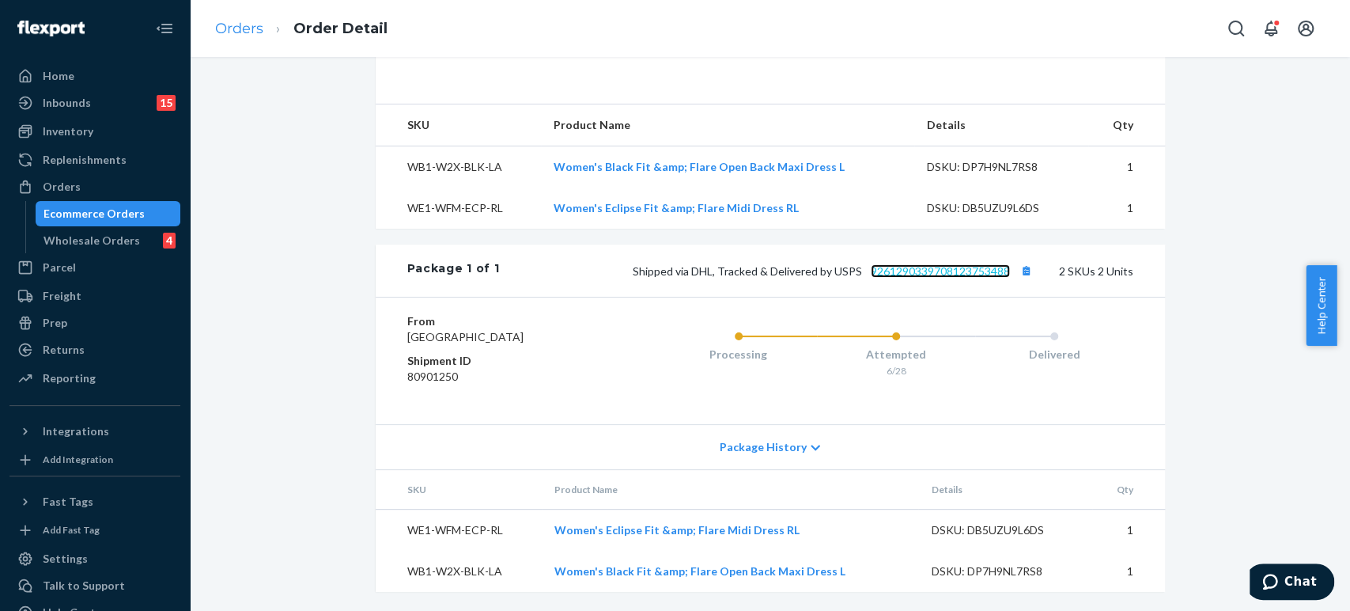 The height and width of the screenshot is (611, 1350). Describe the element at coordinates (95, 378) in the screenshot. I see `a: Reporting` at that location.